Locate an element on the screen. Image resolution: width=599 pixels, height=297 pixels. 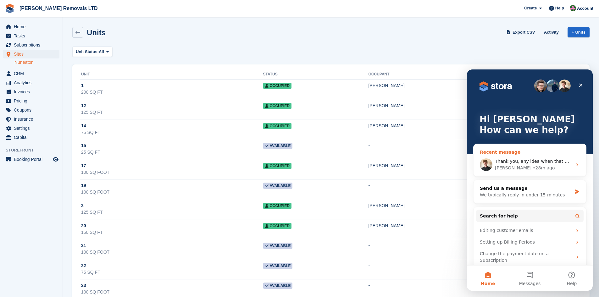
span: 14 is located at coordinates (84, 126).